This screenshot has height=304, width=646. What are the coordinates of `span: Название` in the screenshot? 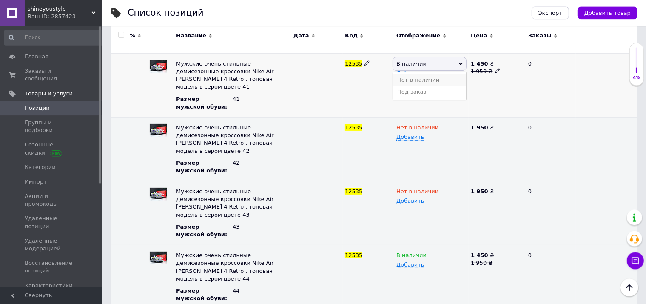 It's located at (191, 36).